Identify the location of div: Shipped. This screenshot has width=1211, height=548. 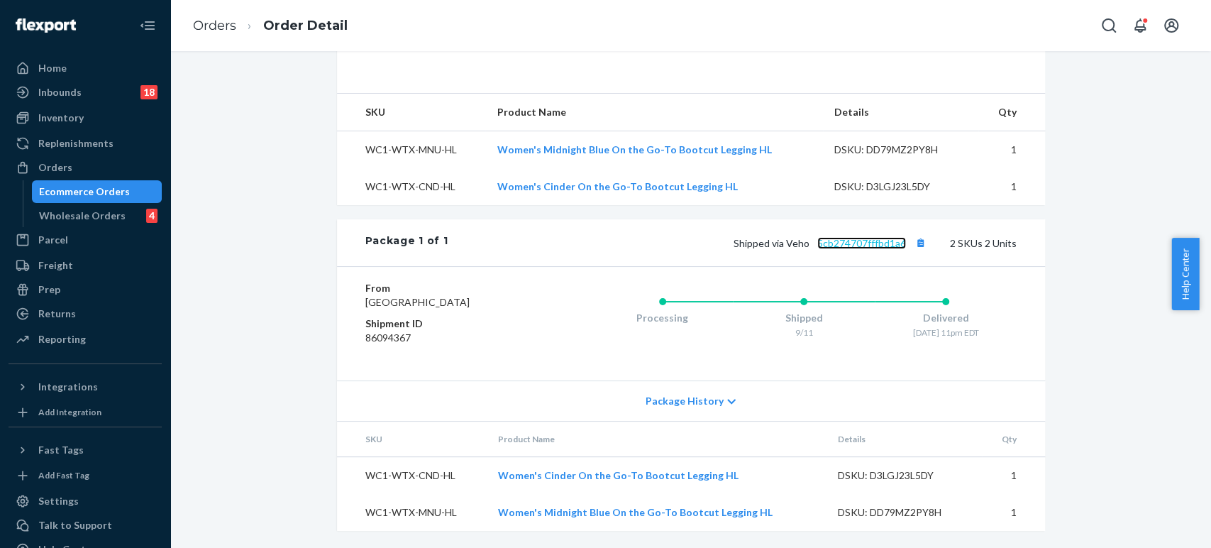
(804, 318).